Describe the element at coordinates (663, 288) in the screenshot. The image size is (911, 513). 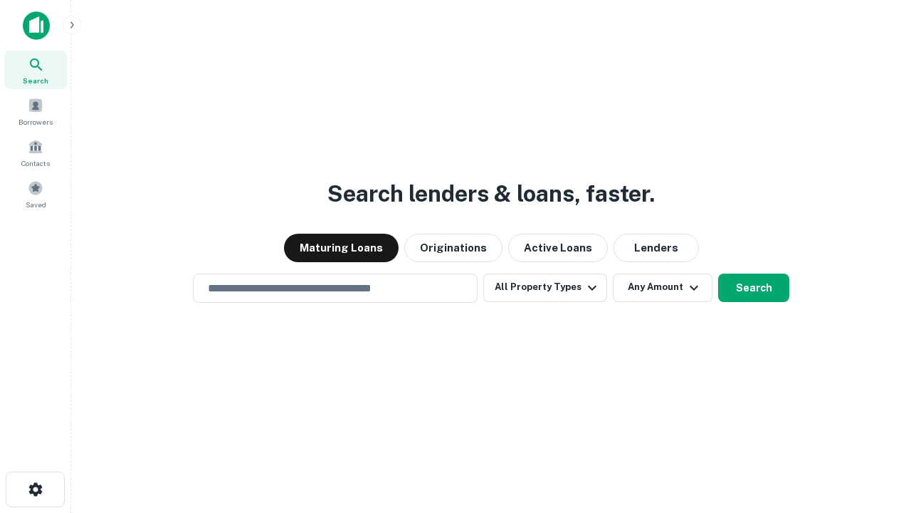
I see `button: Any Amount` at that location.